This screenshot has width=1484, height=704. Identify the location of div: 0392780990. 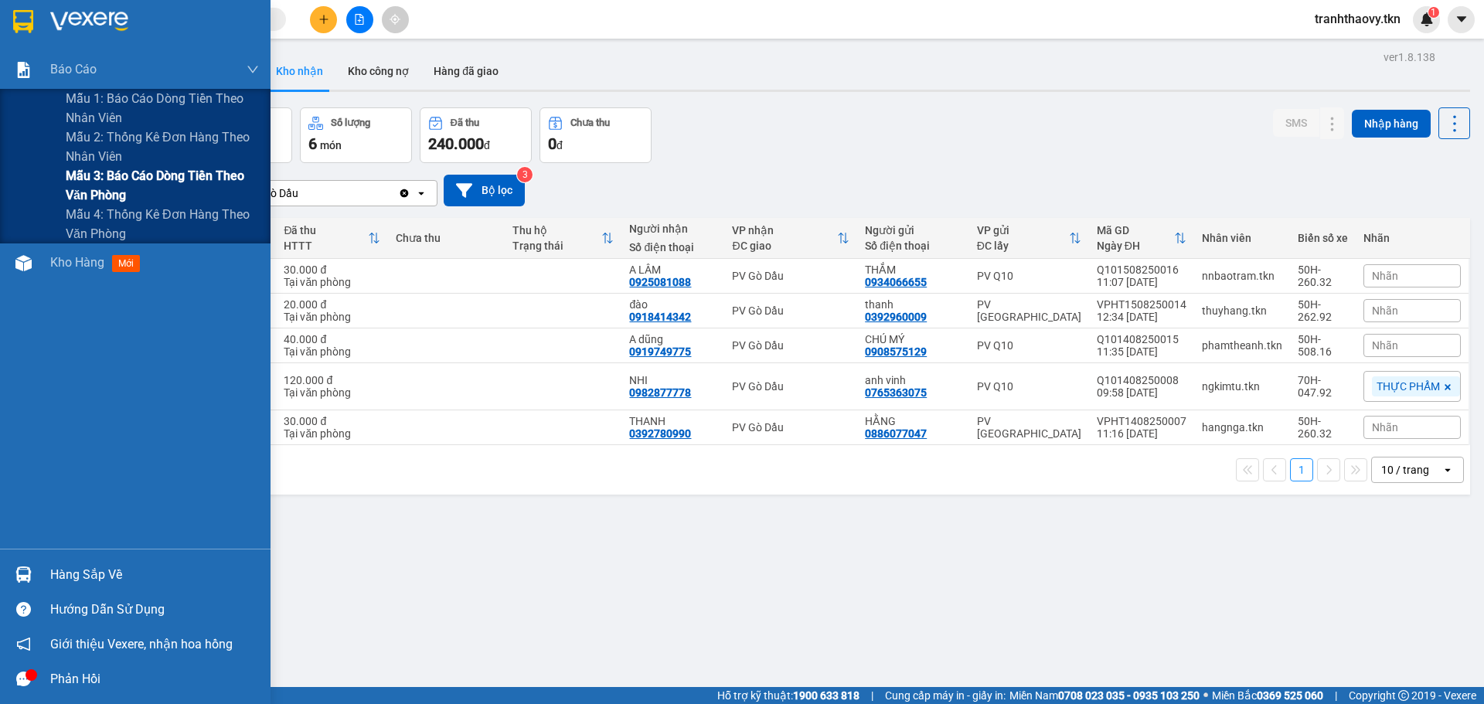
(660, 433).